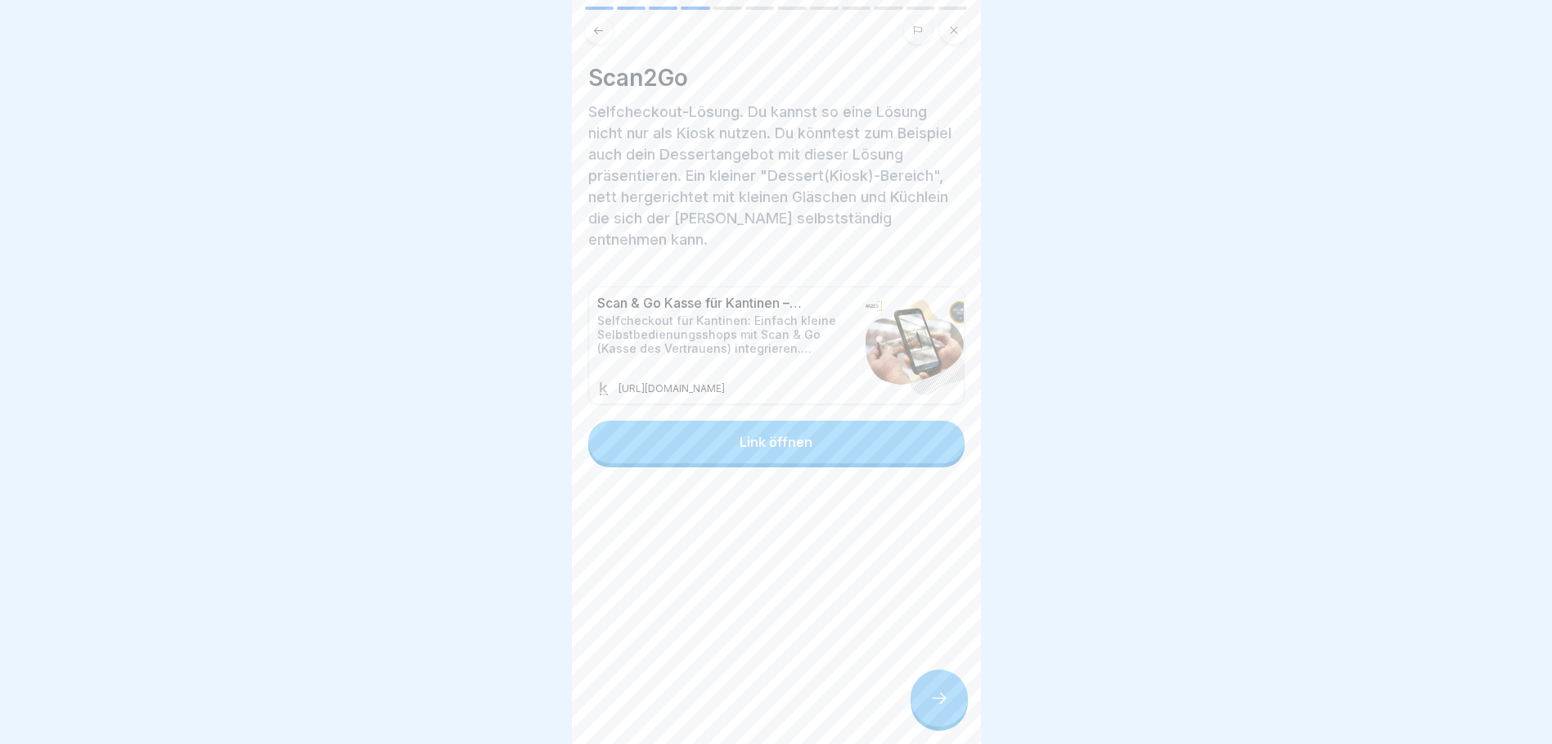 The image size is (1552, 744). Describe the element at coordinates (604, 389) in the screenshot. I see `img: cropped-k_icon_512_512-32x32.png` at that location.